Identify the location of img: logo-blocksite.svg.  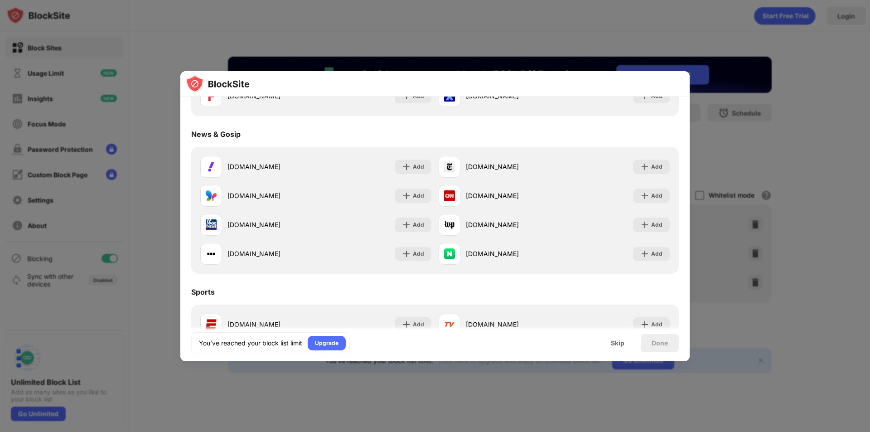
(218, 84).